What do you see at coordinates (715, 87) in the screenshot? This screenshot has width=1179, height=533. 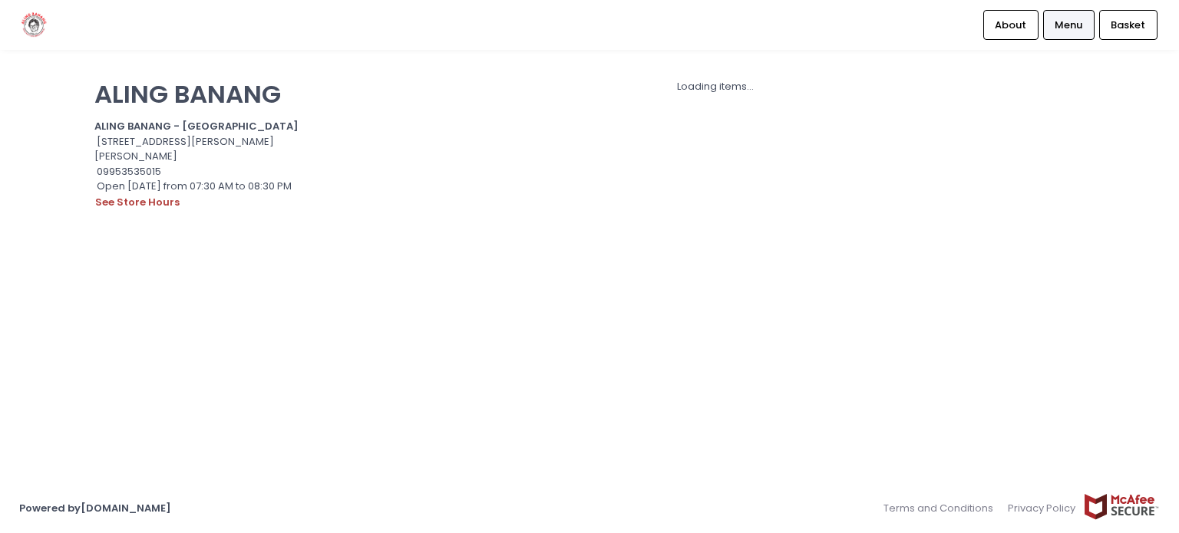 I see `div: Loading items...` at bounding box center [715, 87].